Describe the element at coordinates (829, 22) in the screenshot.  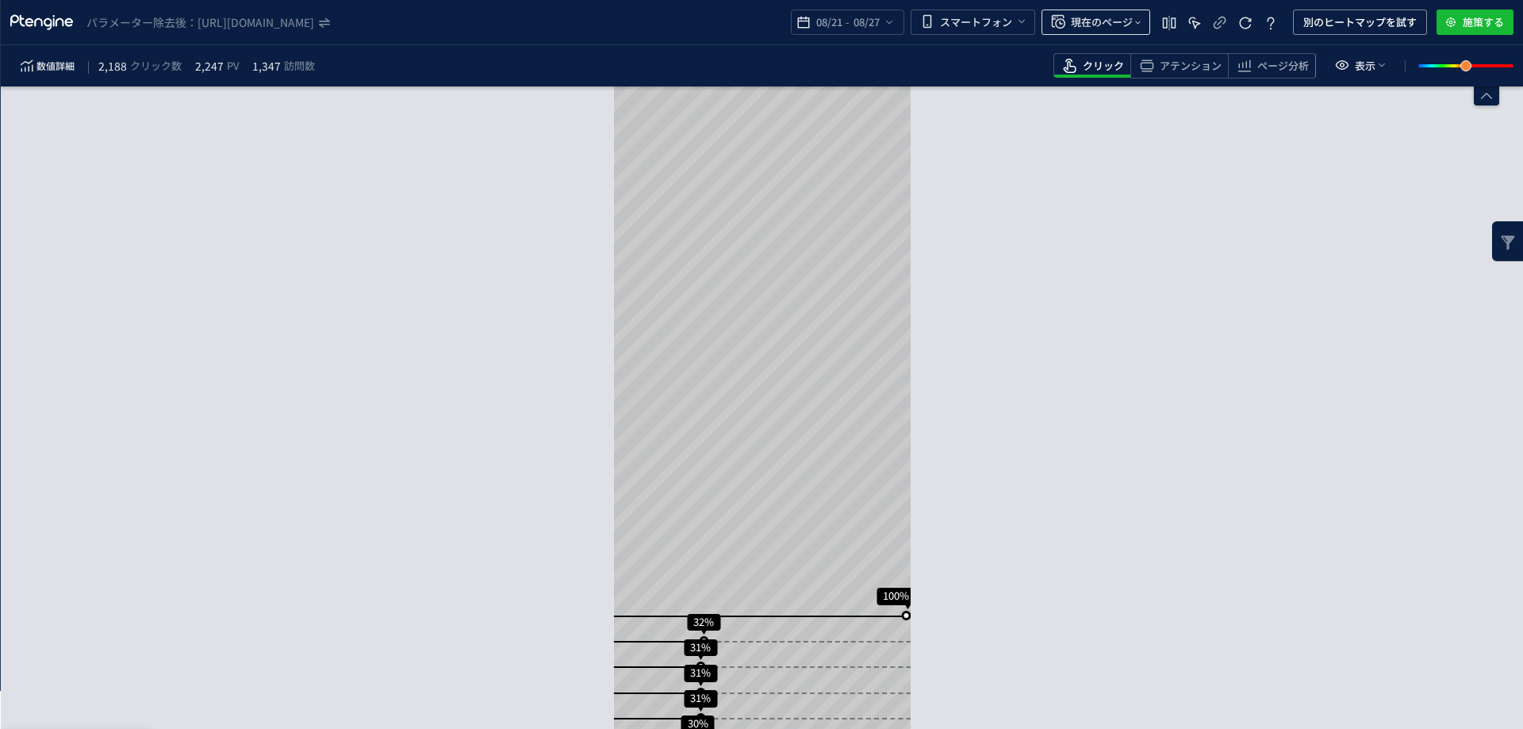
I see `span: 08/21` at that location.